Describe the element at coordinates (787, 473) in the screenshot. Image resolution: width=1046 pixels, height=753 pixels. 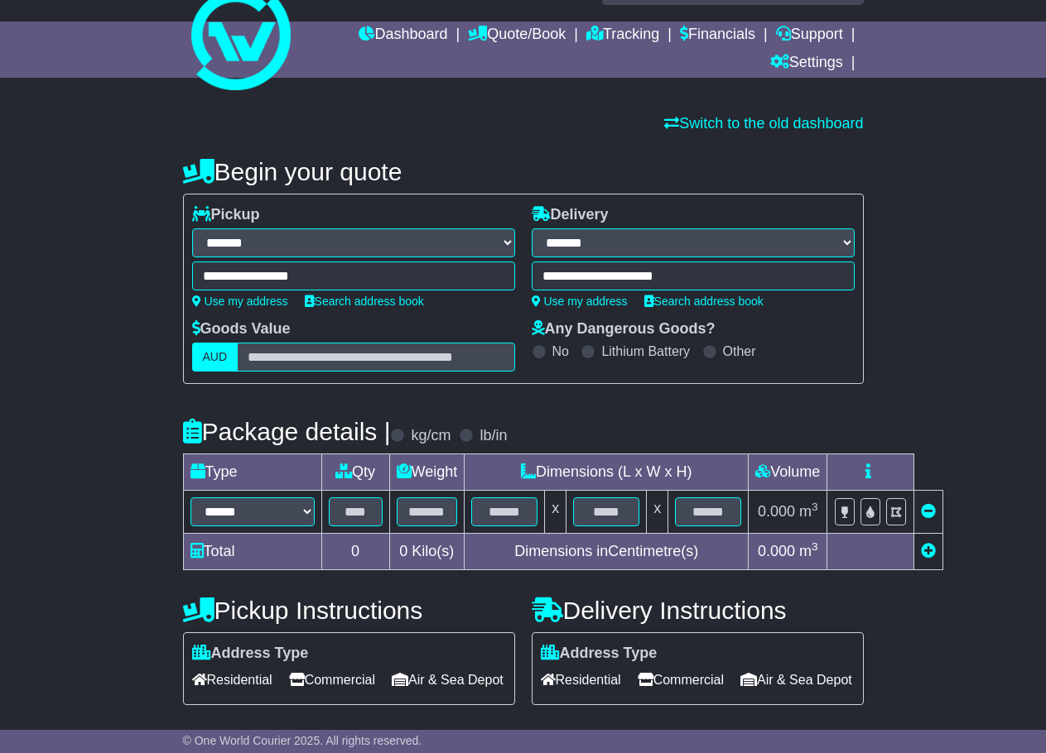
I see `td: Volume` at that location.